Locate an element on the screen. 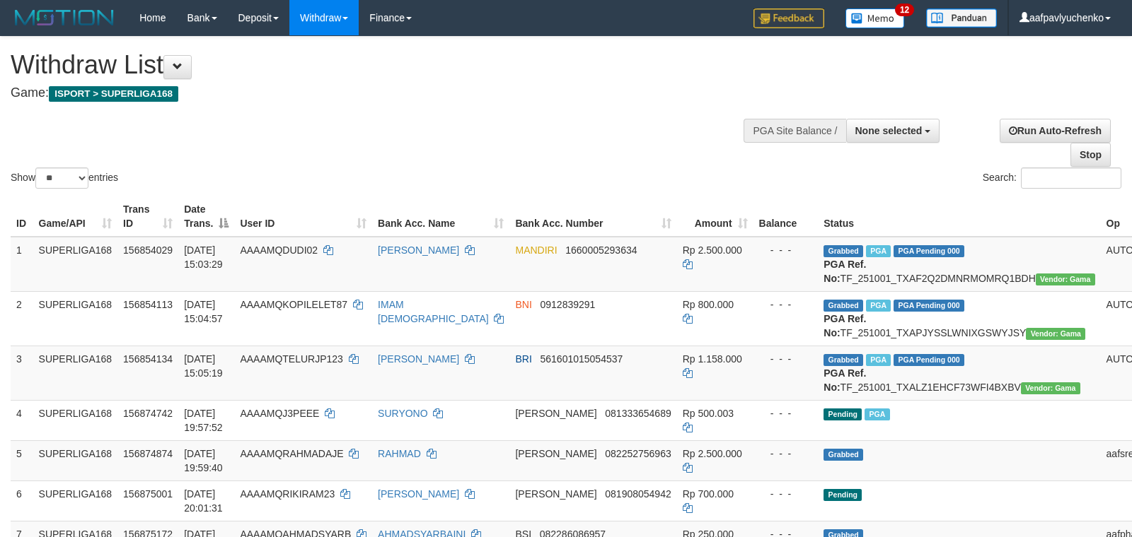 The image size is (1132, 537). span: Marked by aafsoycanthlai is located at coordinates (878, 251).